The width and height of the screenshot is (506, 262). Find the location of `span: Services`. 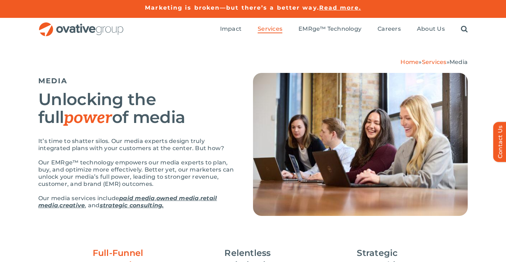

span: Services is located at coordinates (270, 29).